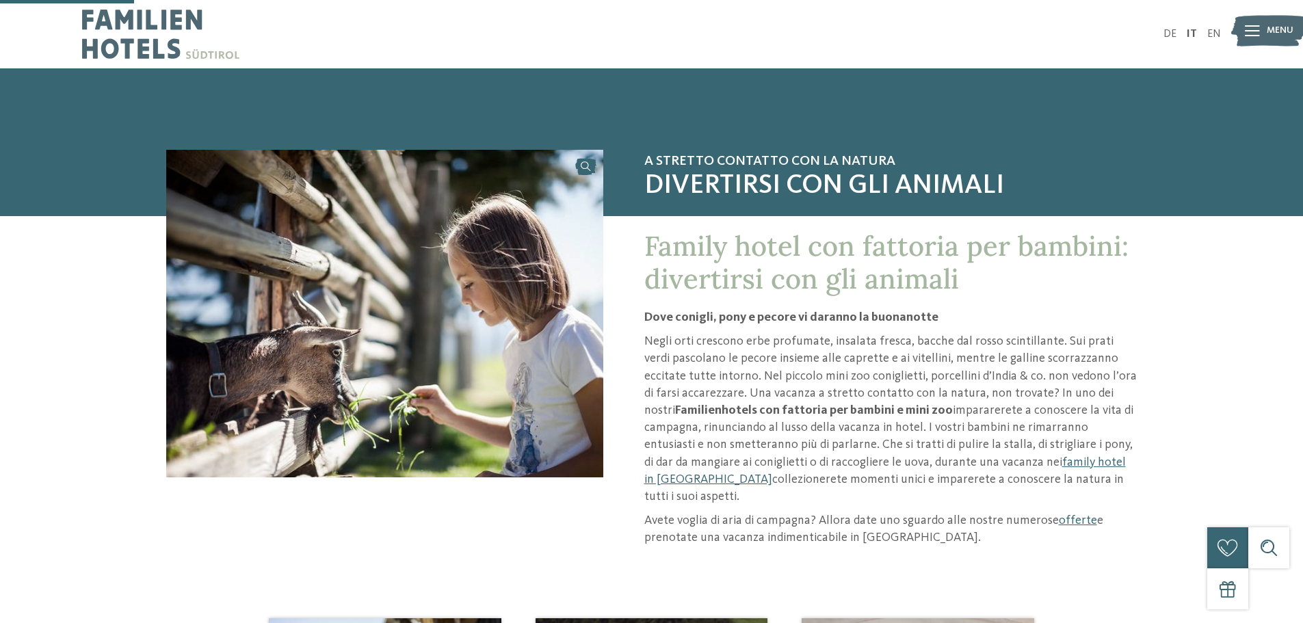 The width and height of the screenshot is (1303, 623). Describe the element at coordinates (792, 317) in the screenshot. I see `strong: Dove conigli, pony e pecore vi daranno la buonanotte` at that location.